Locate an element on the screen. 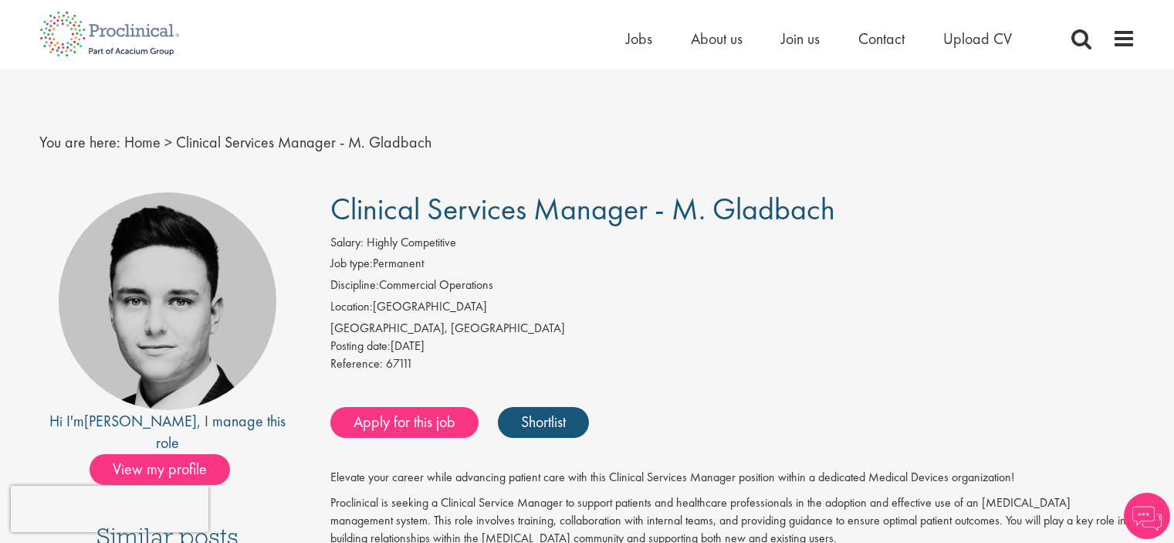 Image resolution: width=1174 pixels, height=543 pixels. span: Posting date: is located at coordinates (361, 345).